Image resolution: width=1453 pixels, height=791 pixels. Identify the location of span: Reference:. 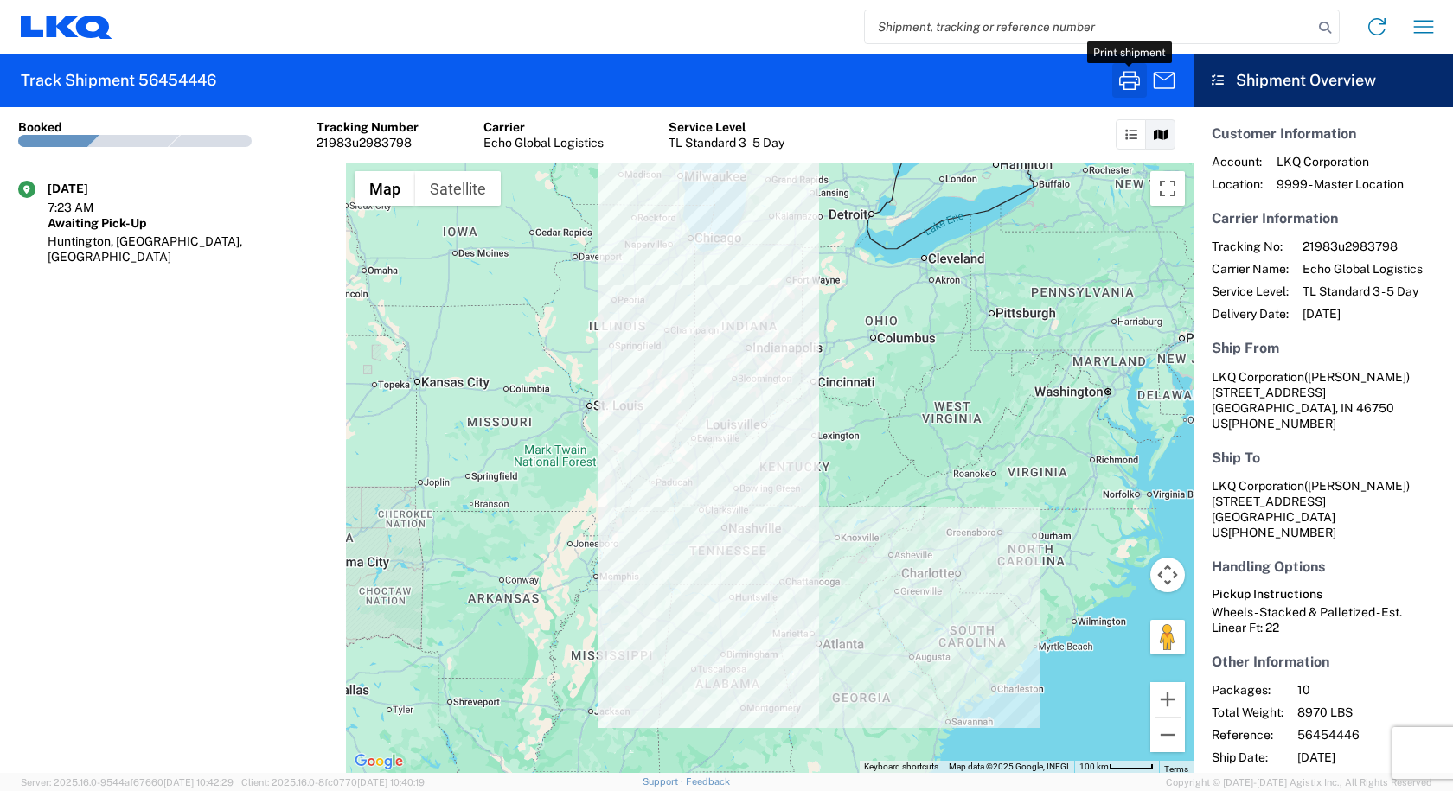
(1247, 735).